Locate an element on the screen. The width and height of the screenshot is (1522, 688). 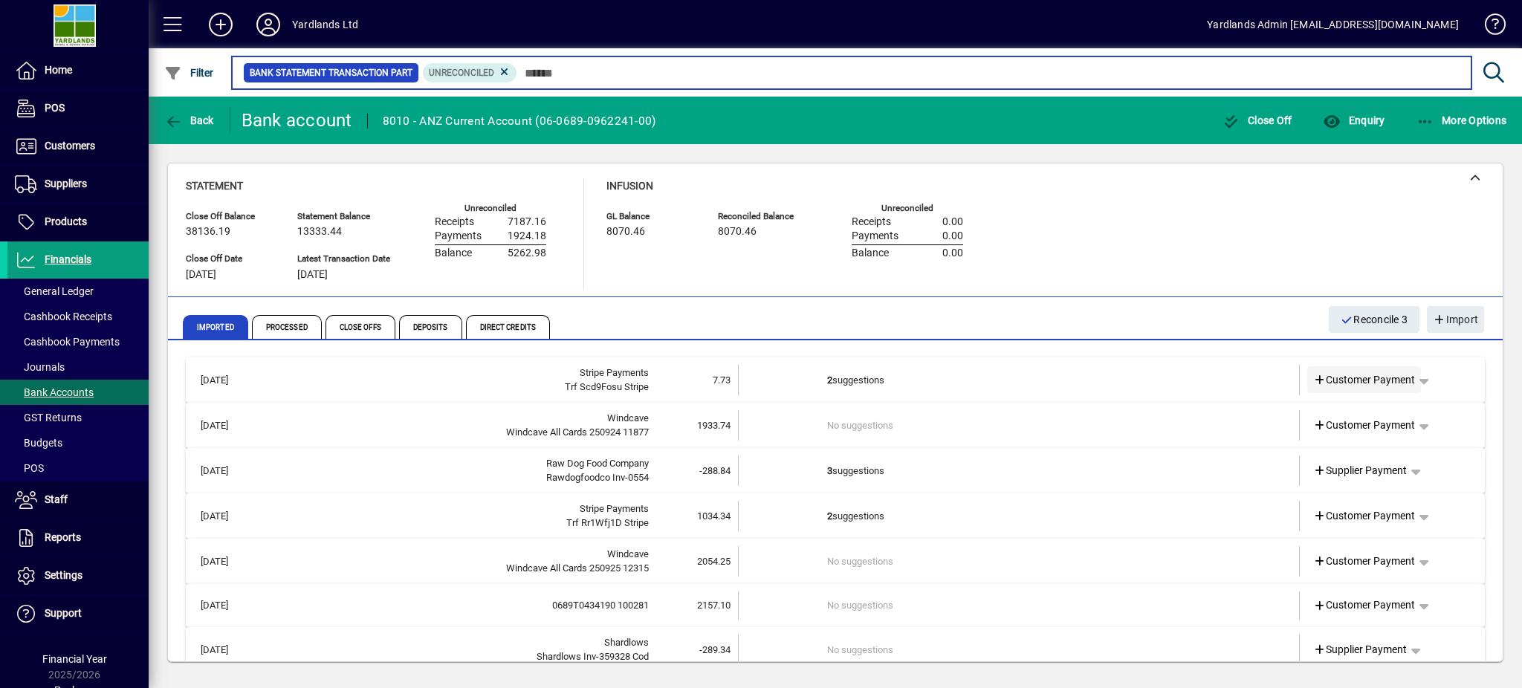
div: Raw Dog Food Company is located at coordinates (456, 464).